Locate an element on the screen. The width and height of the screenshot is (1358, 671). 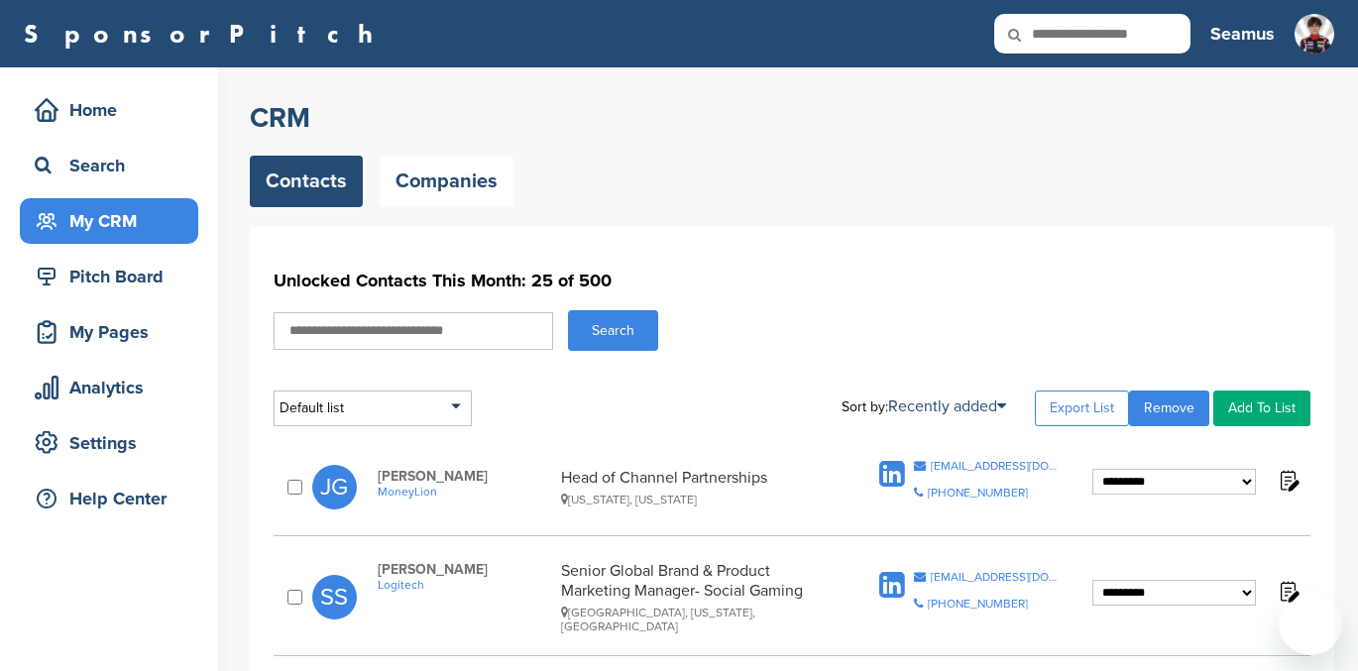
img: Seamus pic is located at coordinates (1314, 34).